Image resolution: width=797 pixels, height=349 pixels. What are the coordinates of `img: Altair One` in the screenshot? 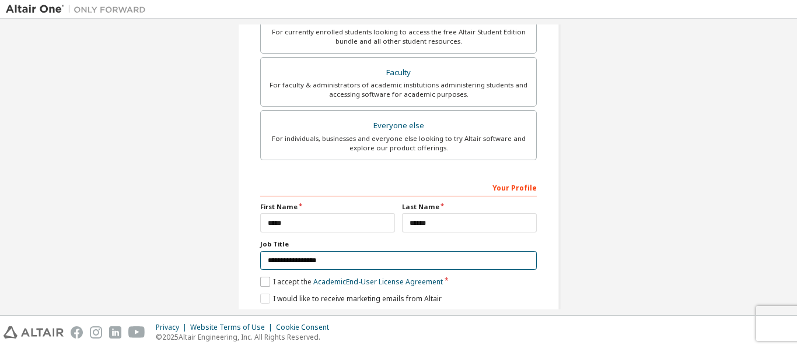 It's located at (79, 9).